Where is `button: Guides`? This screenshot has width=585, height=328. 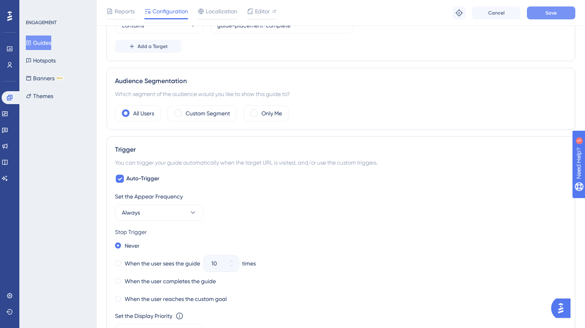
button: Guides is located at coordinates (38, 43).